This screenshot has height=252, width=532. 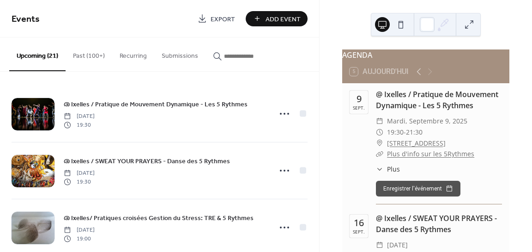 What do you see at coordinates (158, 218) in the screenshot?
I see `span: @ Ixelles/ Pratiques croisées Gestion du Stress: TRE & 5 Rythmes` at bounding box center [158, 218].